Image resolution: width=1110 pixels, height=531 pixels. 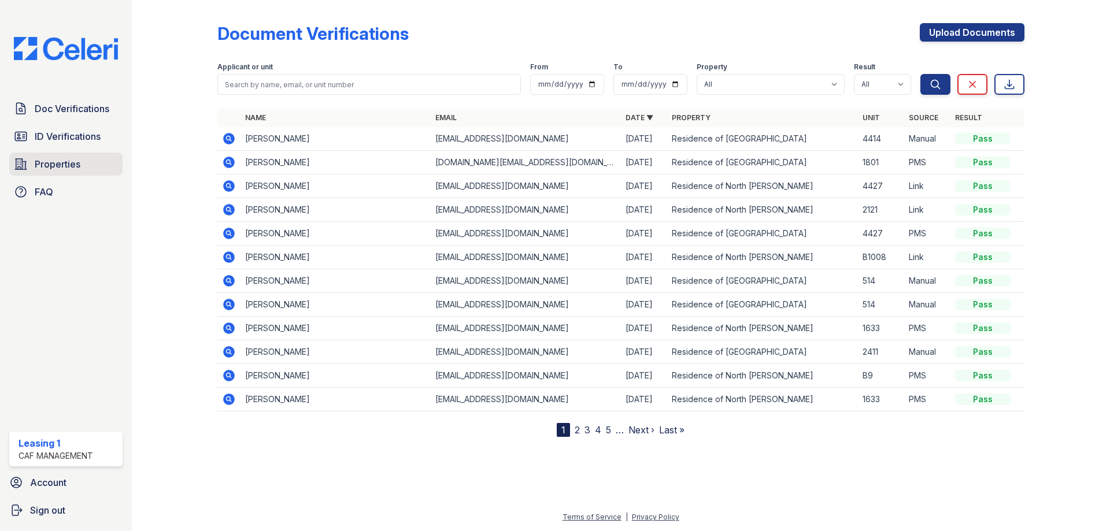 What do you see at coordinates (48, 483) in the screenshot?
I see `span: Account` at bounding box center [48, 483].